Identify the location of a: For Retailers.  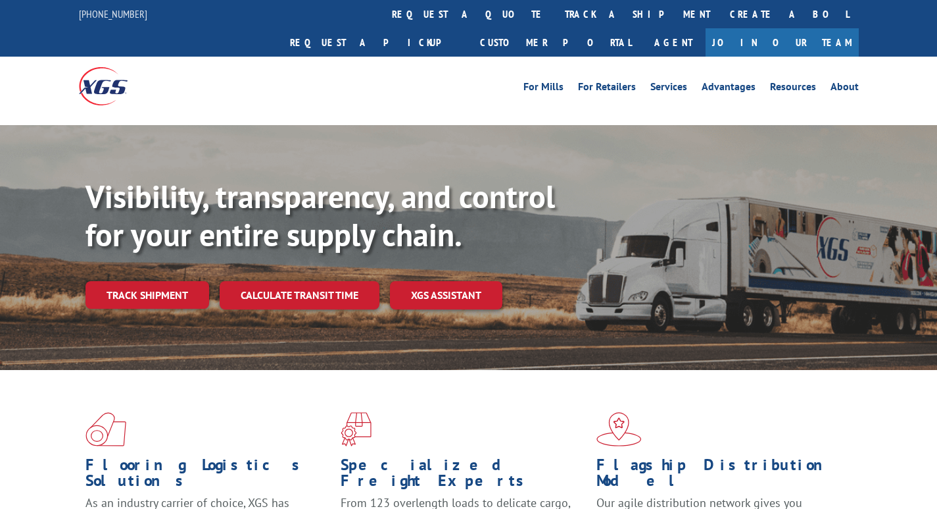
(607, 89).